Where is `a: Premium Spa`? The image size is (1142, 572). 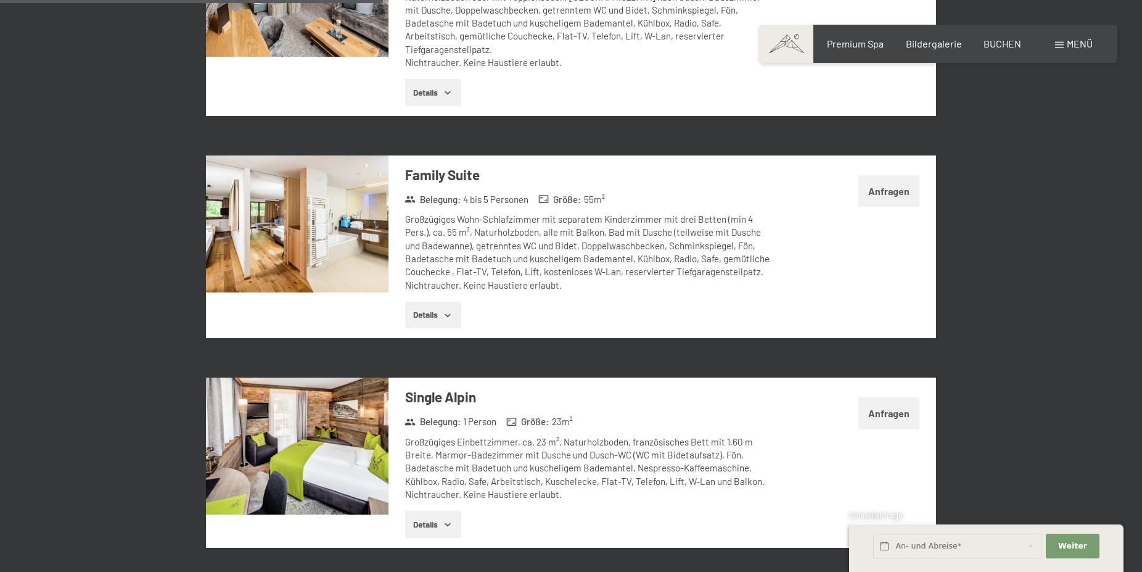 a: Premium Spa is located at coordinates (855, 43).